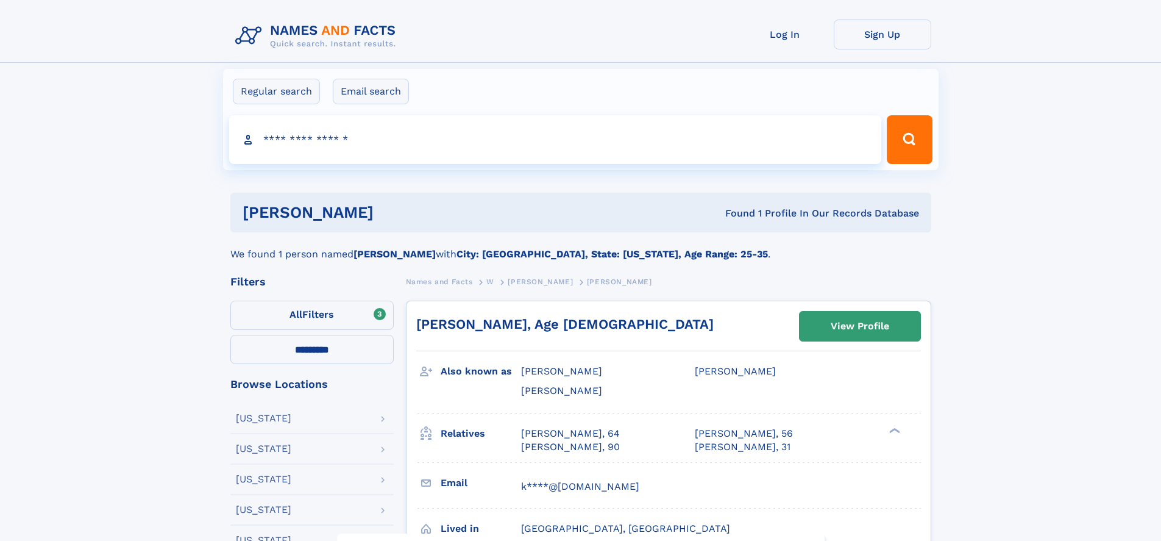 This screenshot has width=1161, height=541. What do you see at coordinates (296, 314) in the screenshot?
I see `span: All` at bounding box center [296, 314].